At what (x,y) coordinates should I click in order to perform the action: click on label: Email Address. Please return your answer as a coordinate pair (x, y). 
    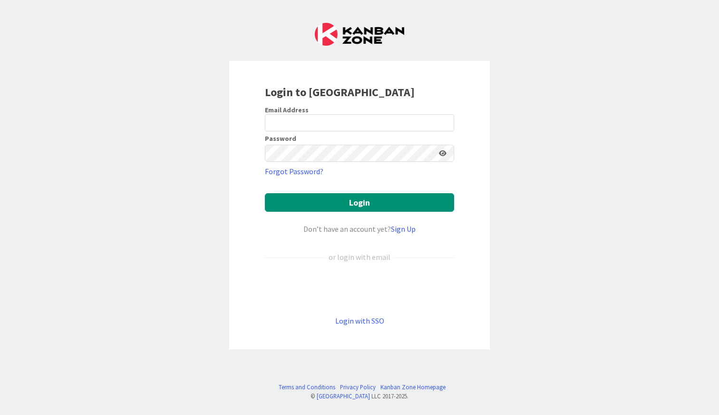
    Looking at the image, I should click on (287, 110).